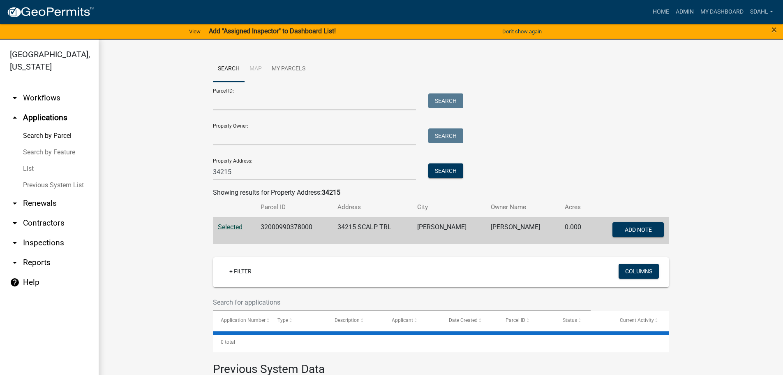 The image size is (783, 375). I want to click on th: Address, so click(372, 207).